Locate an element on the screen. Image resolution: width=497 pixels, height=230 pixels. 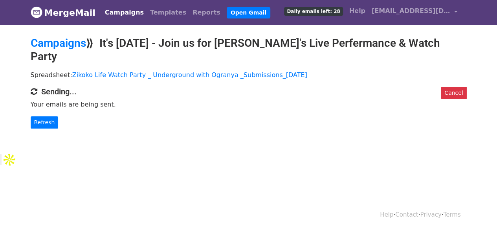
h4: Sending... is located at coordinates (249, 92).